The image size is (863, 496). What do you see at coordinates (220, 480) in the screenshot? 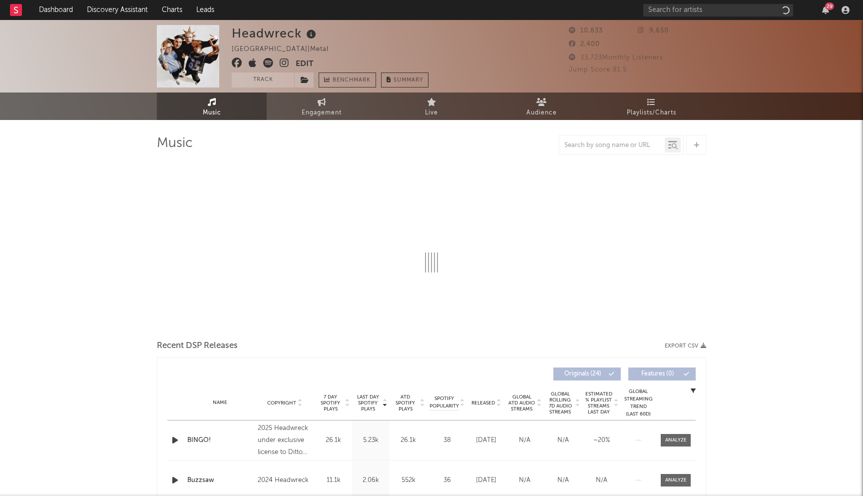
I see `div: Buzzsaw` at bounding box center [220, 480].